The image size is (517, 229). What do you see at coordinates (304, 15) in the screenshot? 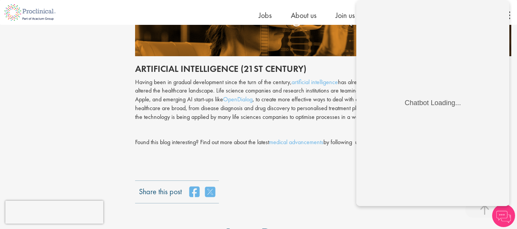
I see `span: About us` at bounding box center [304, 15].